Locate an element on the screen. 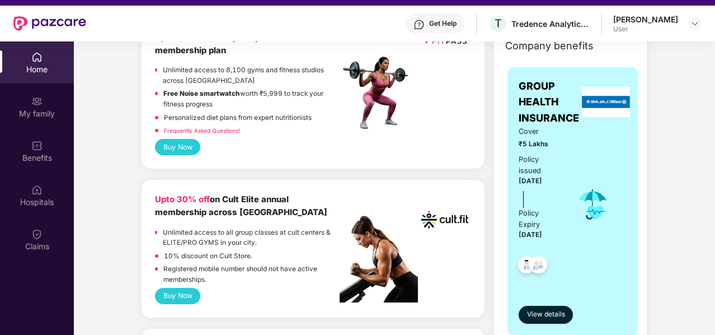 This screenshot has width=715, height=335. span: View details is located at coordinates (546, 314).